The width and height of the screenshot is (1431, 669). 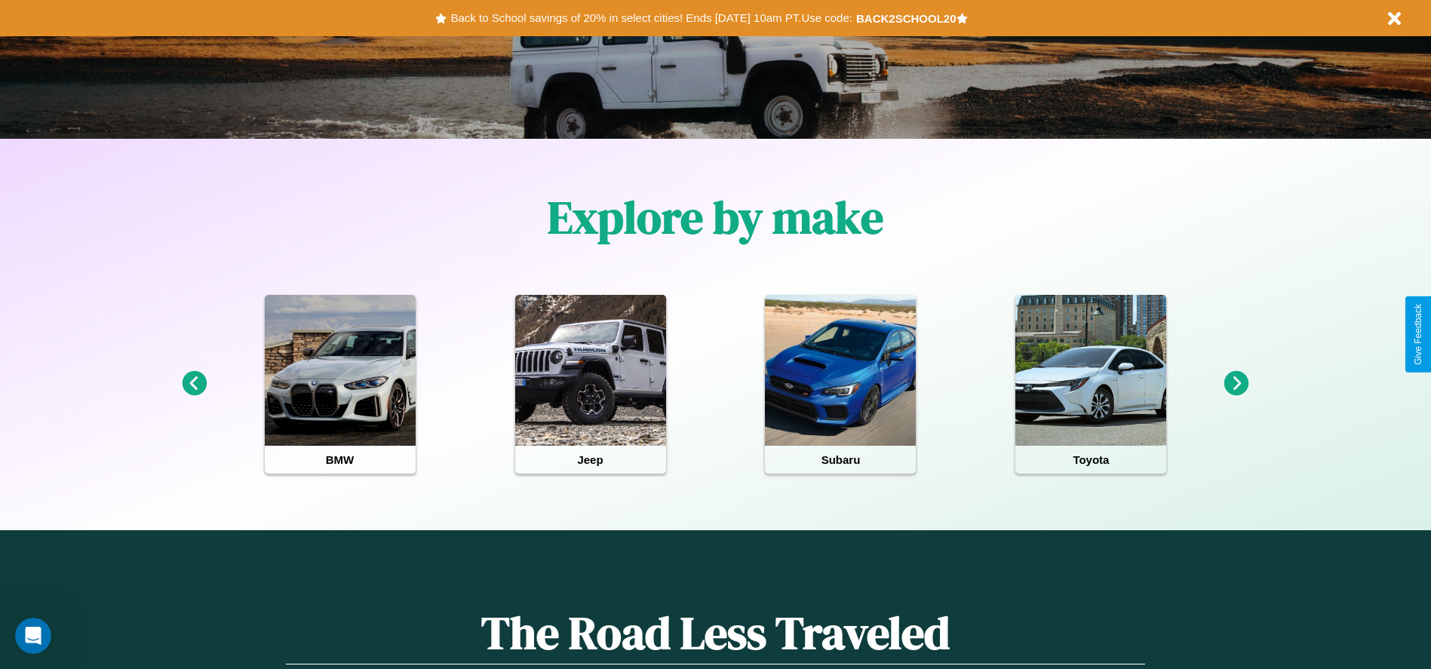 What do you see at coordinates (340, 459) in the screenshot?
I see `h4: BMW` at bounding box center [340, 459].